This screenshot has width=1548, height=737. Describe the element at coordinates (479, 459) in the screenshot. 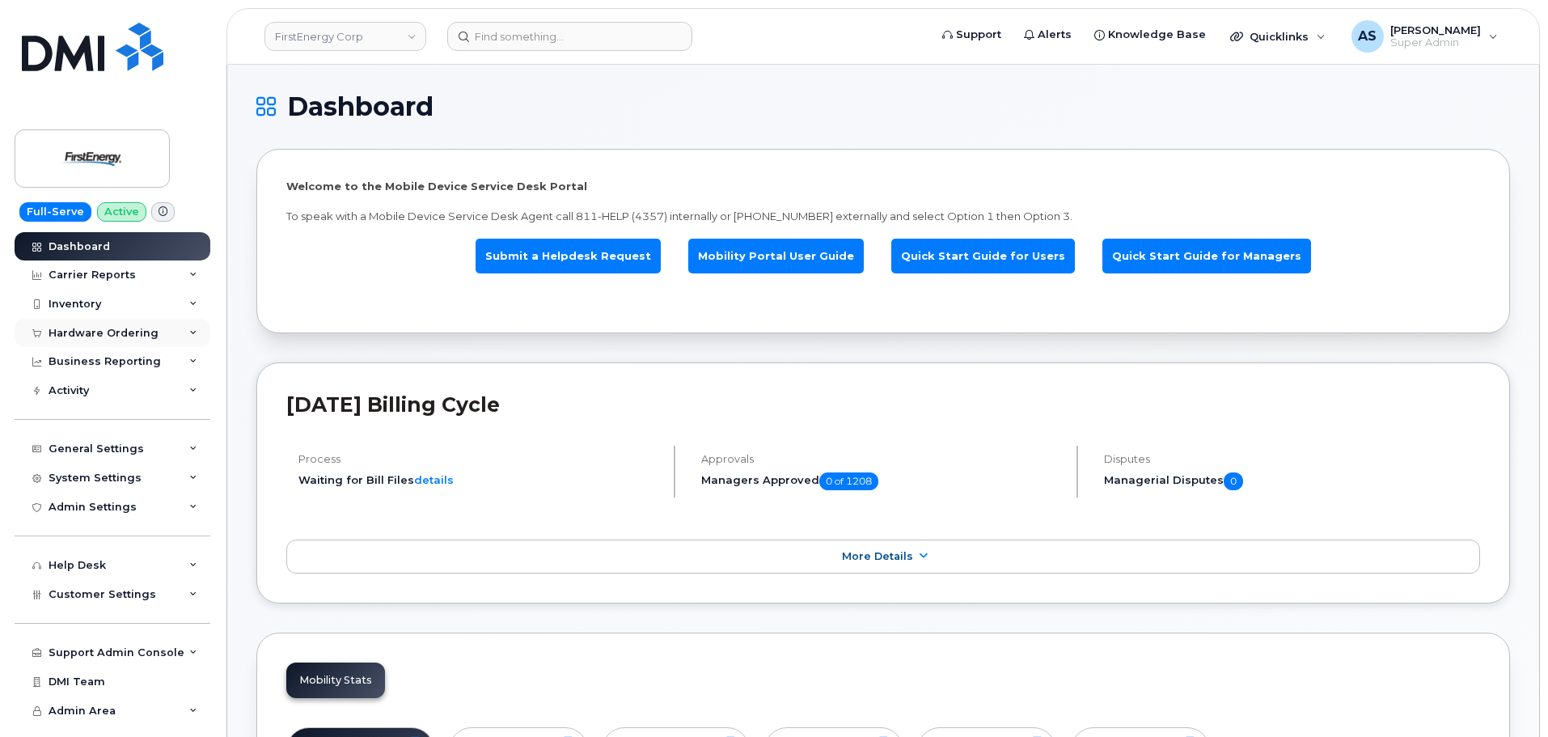

I see `h4: Process` at that location.